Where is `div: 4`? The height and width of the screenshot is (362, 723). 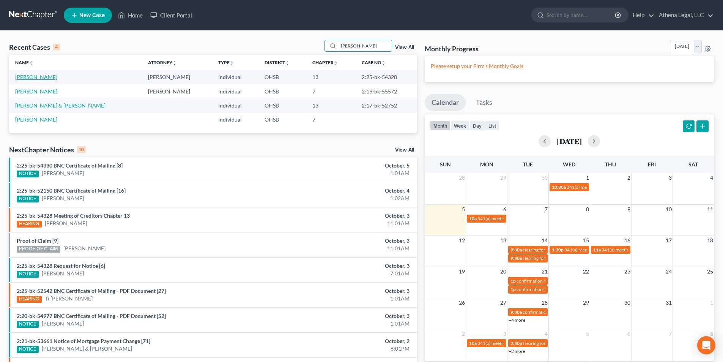
div: 4 is located at coordinates (57, 47).